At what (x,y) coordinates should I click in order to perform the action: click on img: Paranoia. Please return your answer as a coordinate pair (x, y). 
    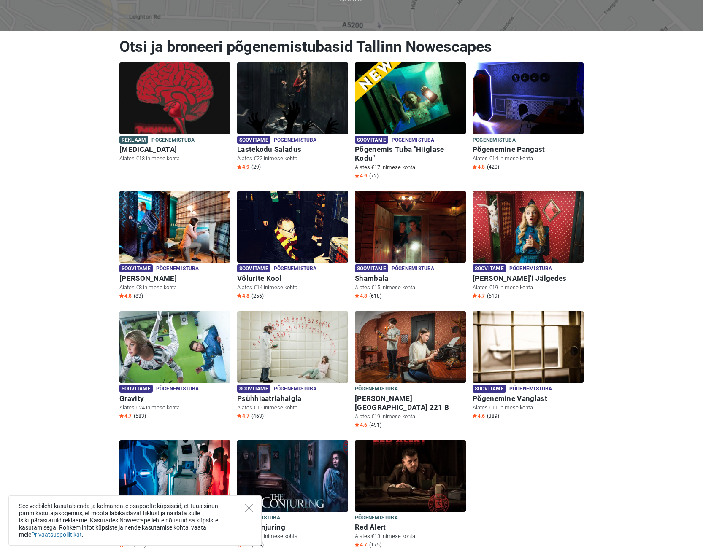
    Looking at the image, I should click on (175, 98).